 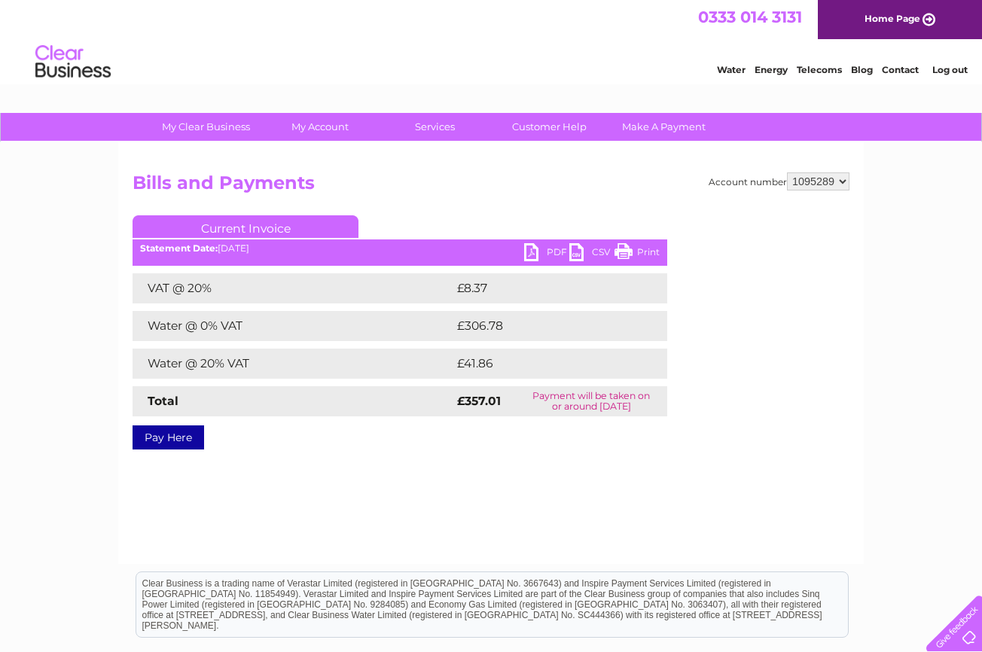 What do you see at coordinates (819, 69) in the screenshot?
I see `a: Telecoms` at bounding box center [819, 69].